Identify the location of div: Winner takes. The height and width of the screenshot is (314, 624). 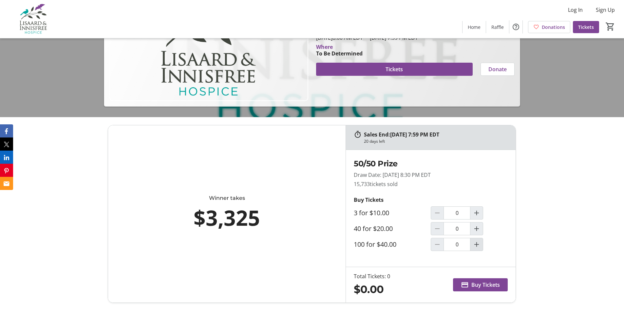
(227, 198).